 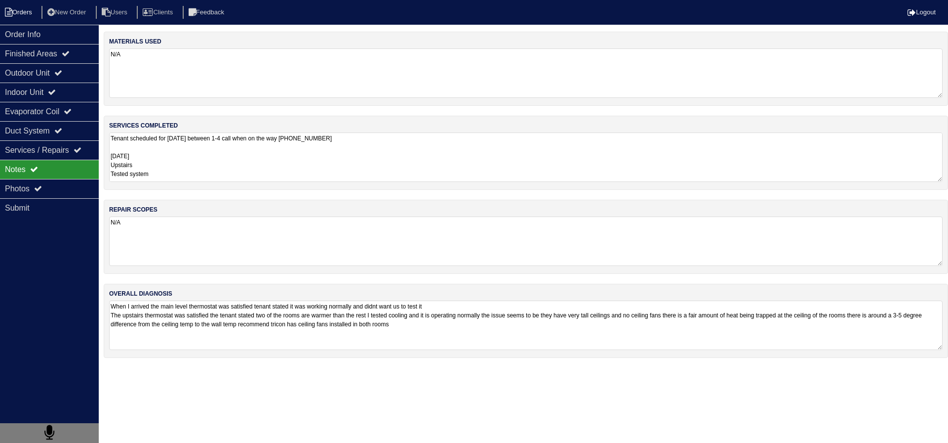 What do you see at coordinates (159, 12) in the screenshot?
I see `li: Clients` at bounding box center [159, 12].